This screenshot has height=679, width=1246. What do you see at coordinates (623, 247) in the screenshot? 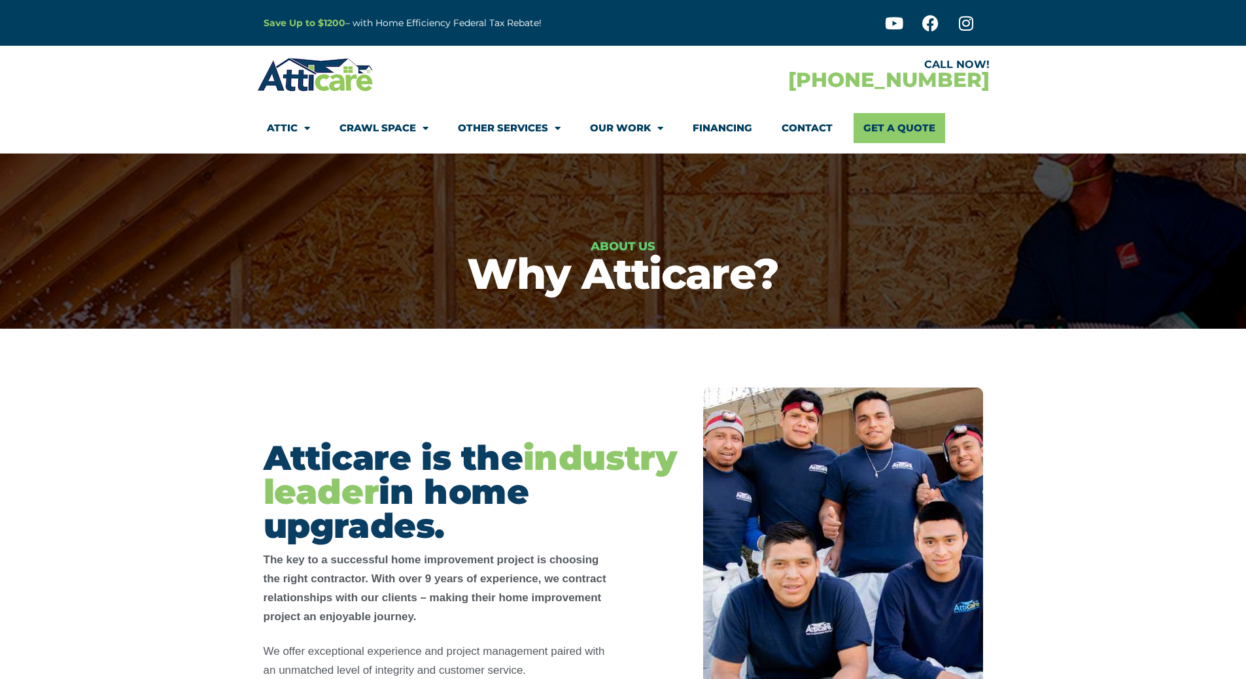
I see `h6: About Us` at bounding box center [623, 247].